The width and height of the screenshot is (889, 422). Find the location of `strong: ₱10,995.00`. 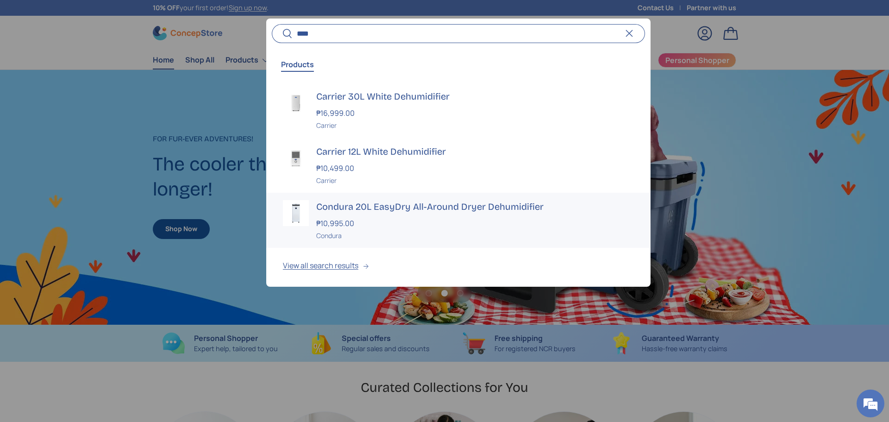

strong: ₱10,995.00 is located at coordinates (336, 223).